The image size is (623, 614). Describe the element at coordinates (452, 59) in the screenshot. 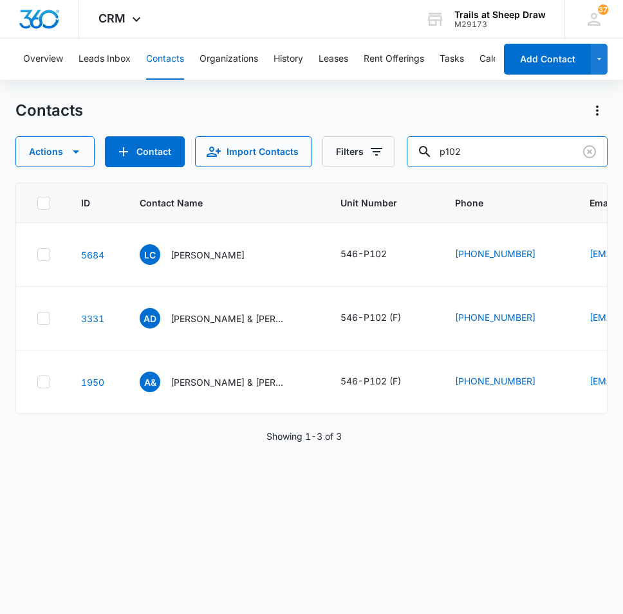

I see `button: Tasks` at that location.